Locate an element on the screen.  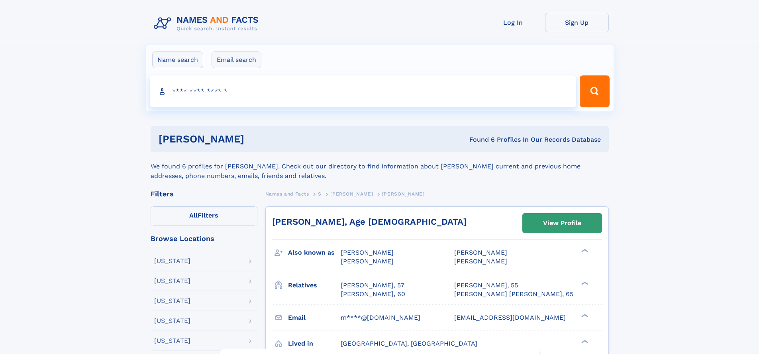
a: S is located at coordinates (320, 193).